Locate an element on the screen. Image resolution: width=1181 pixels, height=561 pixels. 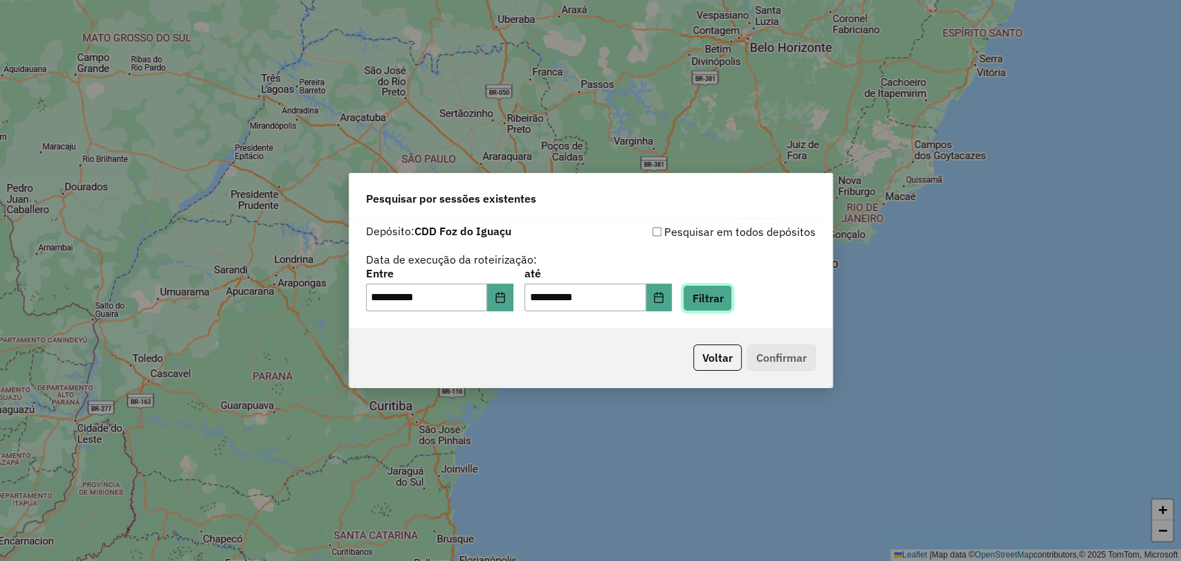
label: Data de execução da roteirização: is located at coordinates (451, 259).